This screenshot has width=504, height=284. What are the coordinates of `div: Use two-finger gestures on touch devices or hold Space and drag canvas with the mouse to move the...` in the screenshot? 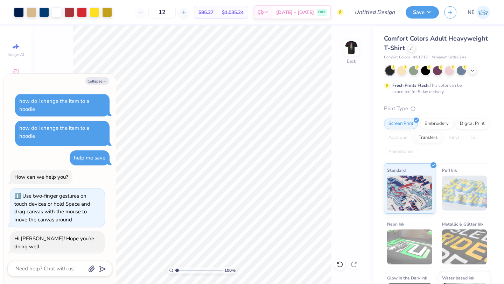 It's located at (52, 208).